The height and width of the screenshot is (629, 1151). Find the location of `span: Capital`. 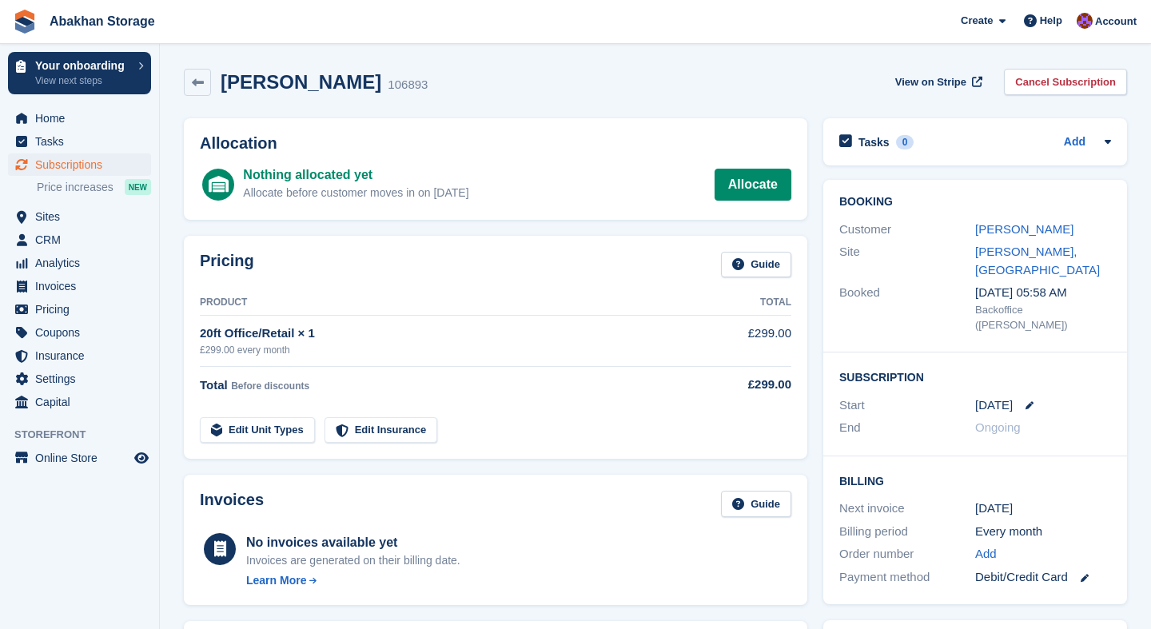

span: Capital is located at coordinates (83, 402).